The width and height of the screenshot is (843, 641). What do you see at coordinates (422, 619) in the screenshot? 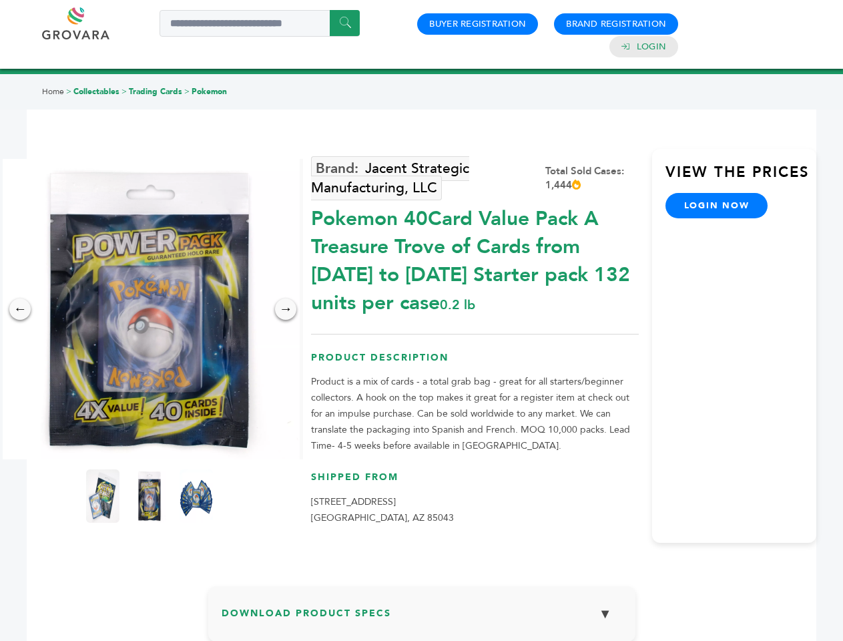
I see `h3: Download Product Specs` at bounding box center [422, 619].